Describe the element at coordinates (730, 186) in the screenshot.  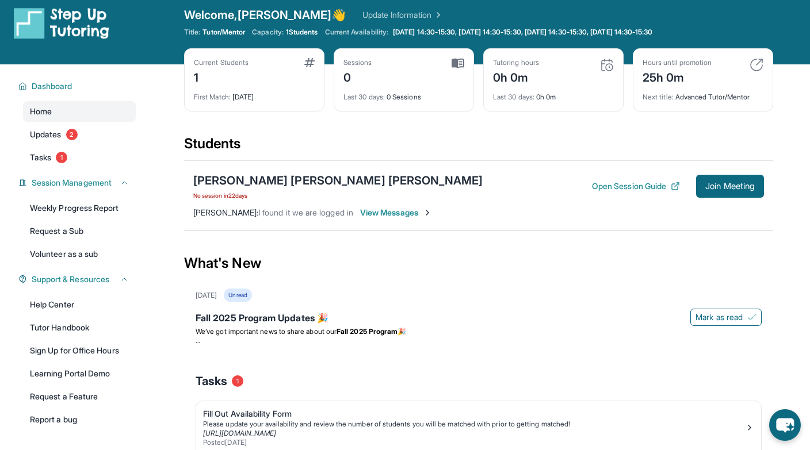
I see `button: Join Meeting` at that location.